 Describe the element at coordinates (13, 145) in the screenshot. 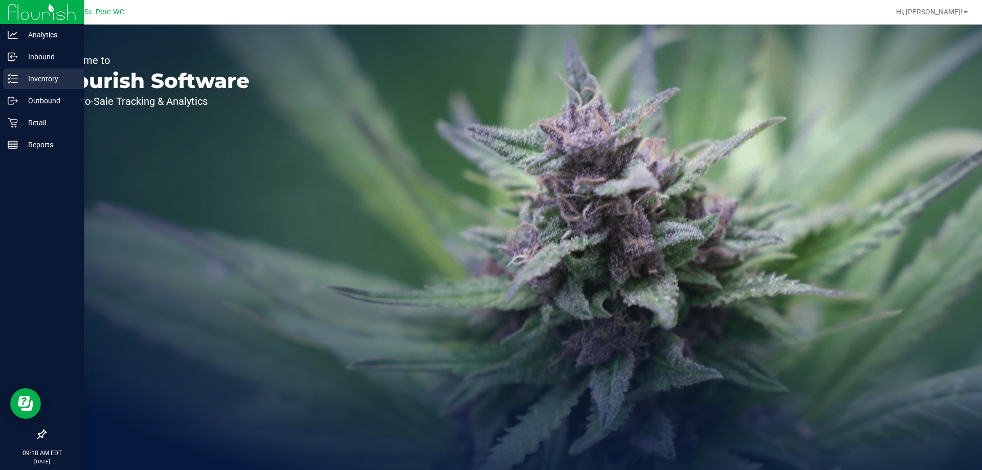

I see `inline-svg: Reports` at that location.